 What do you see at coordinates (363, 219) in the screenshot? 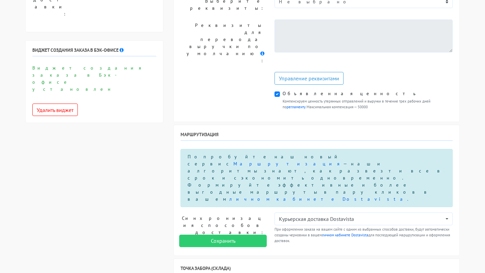
I see `button: Курьерская доставка Dostavista` at bounding box center [363, 219].